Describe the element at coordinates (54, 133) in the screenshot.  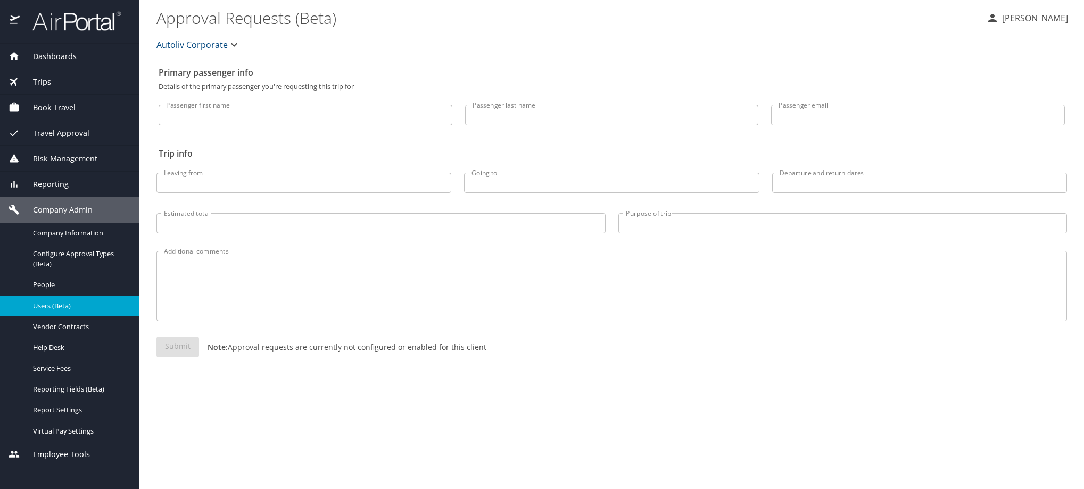
I see `span: Travel Approval` at that location.